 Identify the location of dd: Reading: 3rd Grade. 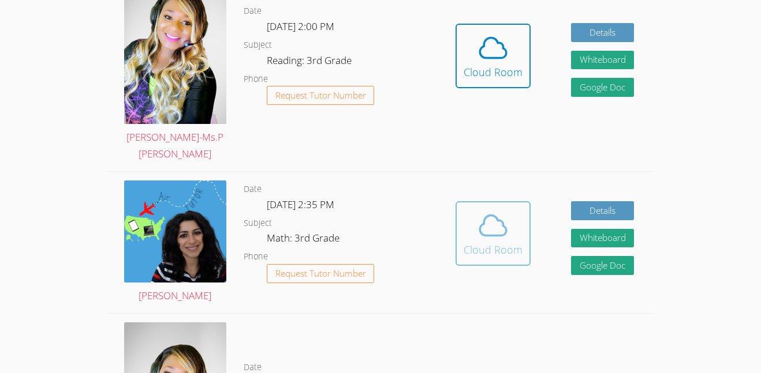
(310, 62).